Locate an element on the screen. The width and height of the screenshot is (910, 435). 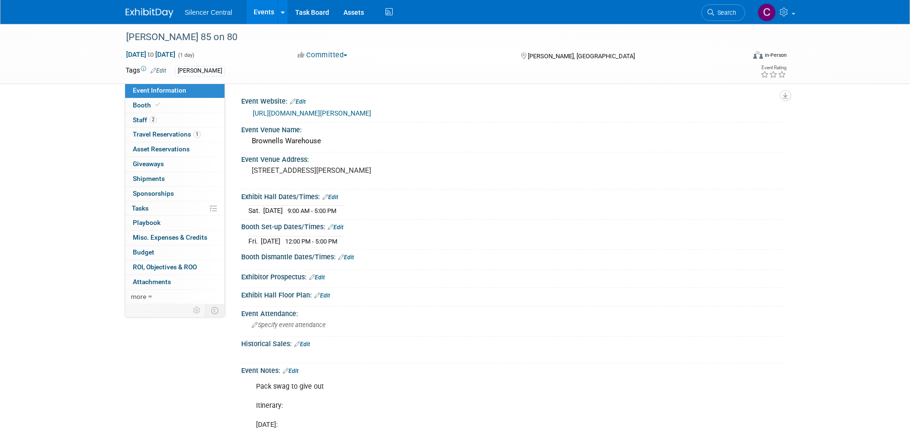
div: Booth Set-up Dates/Times: is located at coordinates (513, 226).